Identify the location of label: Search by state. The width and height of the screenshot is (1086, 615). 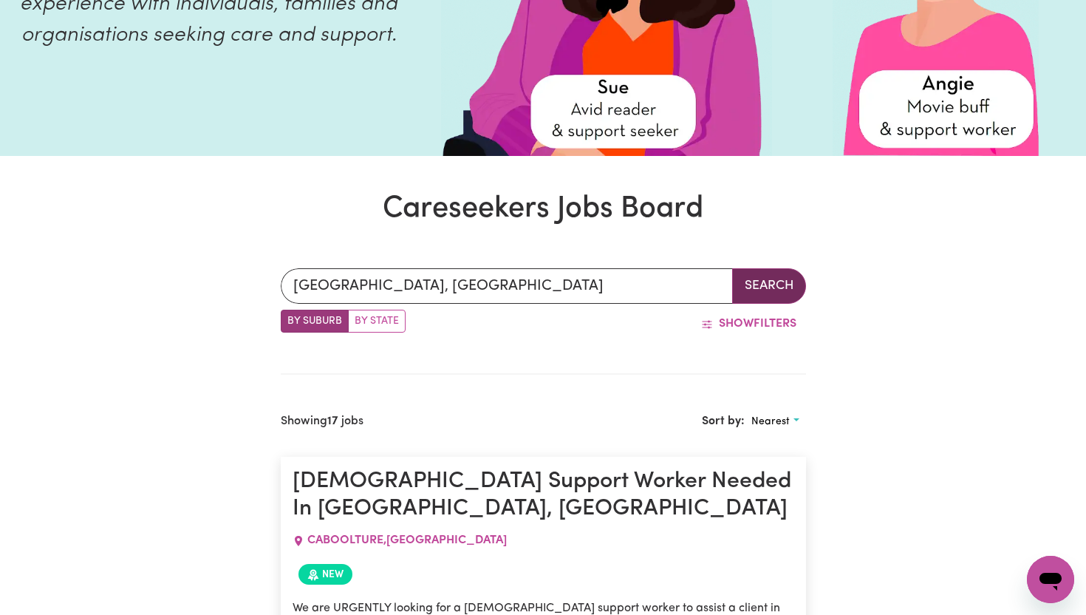
(377, 321).